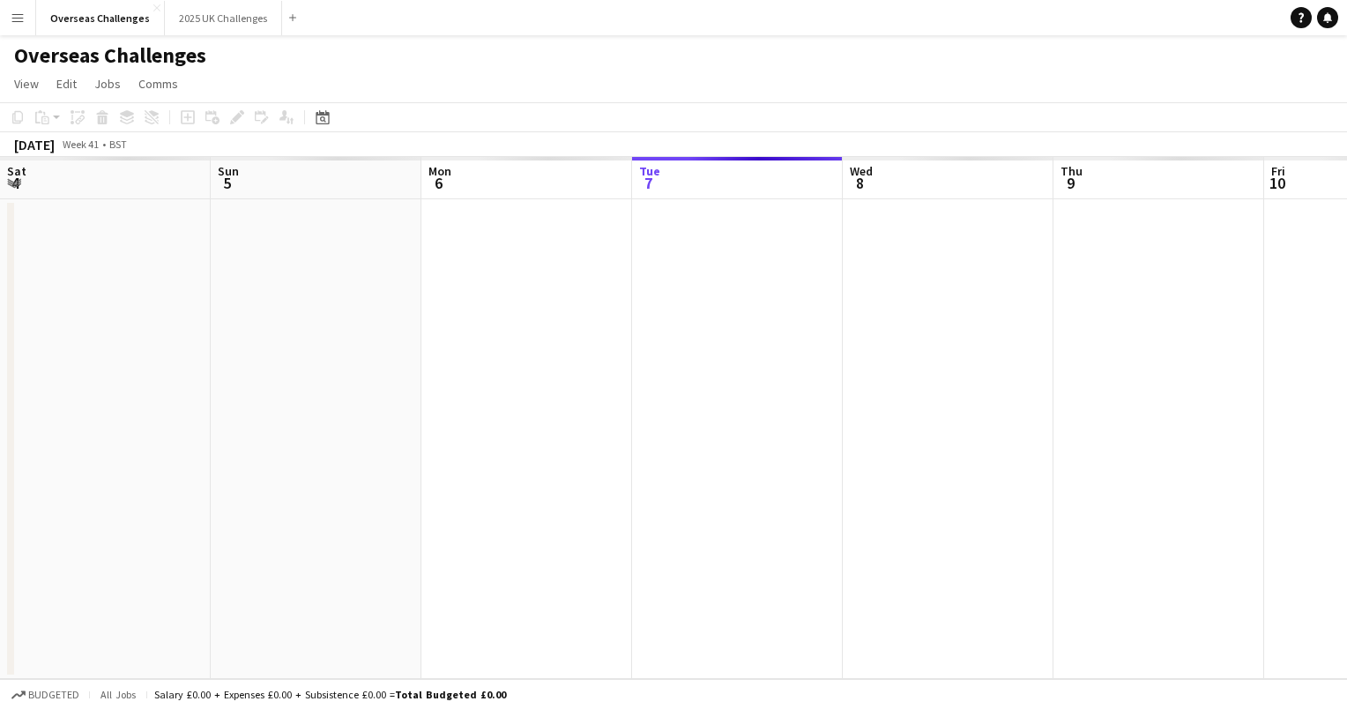 The width and height of the screenshot is (1347, 709). What do you see at coordinates (108, 84) in the screenshot?
I see `a: Jobs` at bounding box center [108, 84].